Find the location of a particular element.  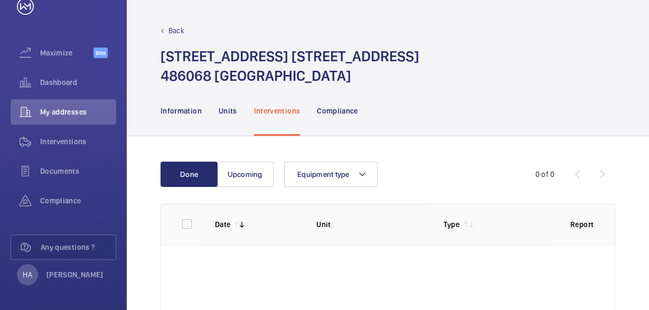

span: Any questions ? is located at coordinates (78, 247).